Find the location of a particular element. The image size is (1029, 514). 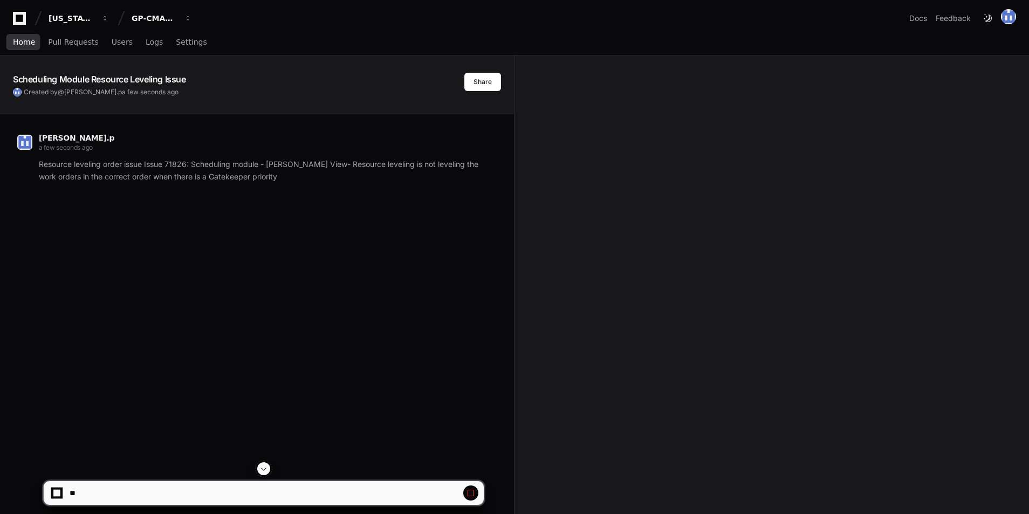

a: Docs is located at coordinates (918, 18).